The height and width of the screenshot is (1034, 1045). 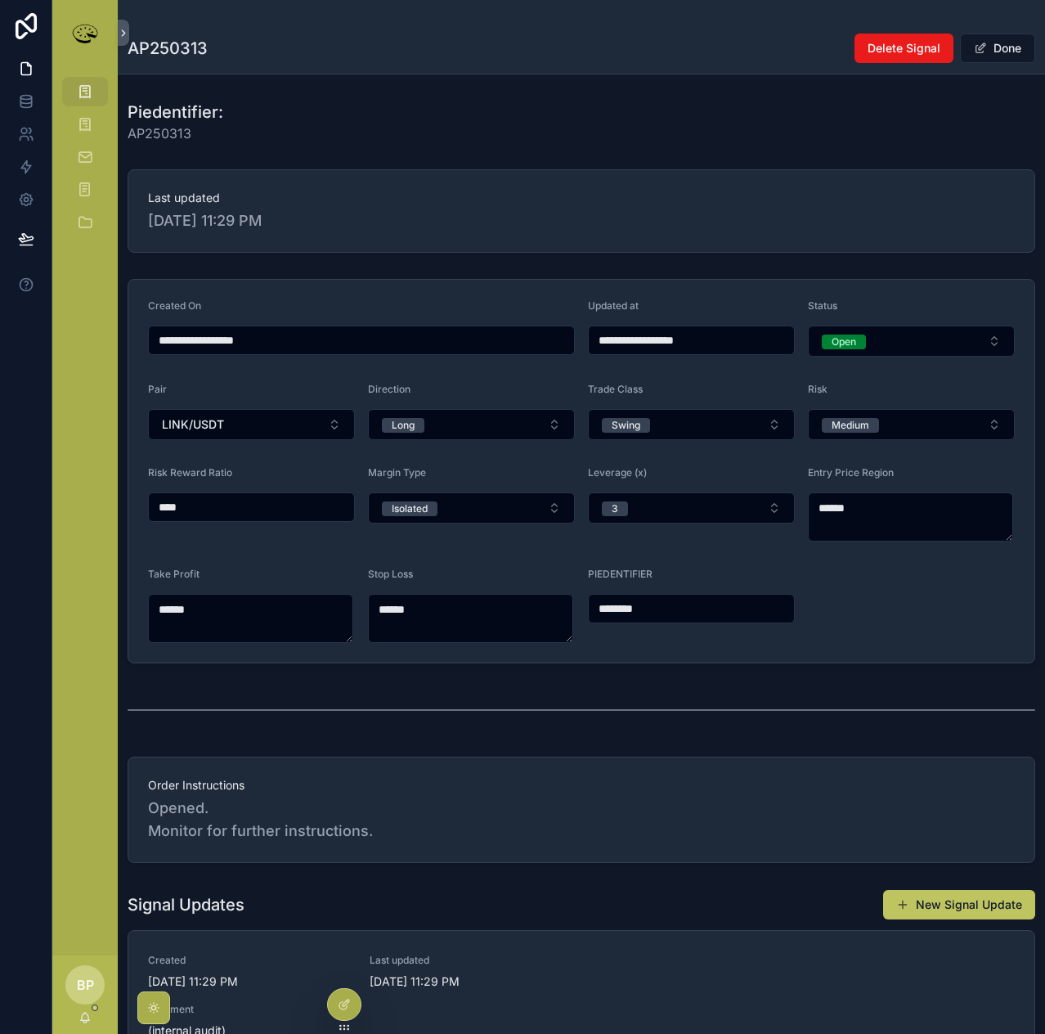 What do you see at coordinates (249, 960) in the screenshot?
I see `span: Created` at bounding box center [249, 960].